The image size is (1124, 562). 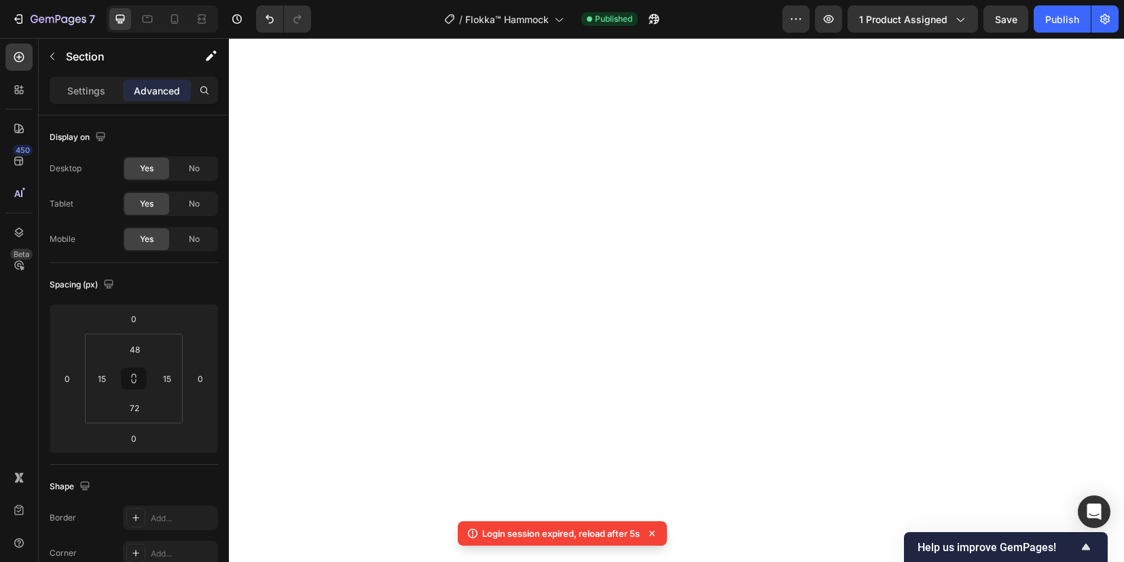 I want to click on input: 72px, so click(x=134, y=408).